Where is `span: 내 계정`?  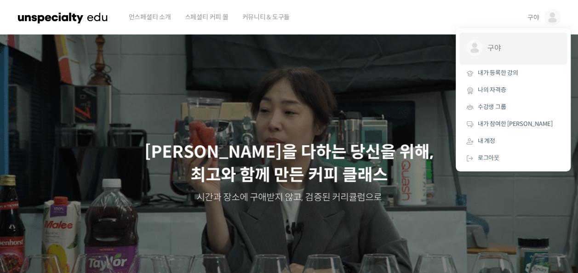
span: 내 계정 is located at coordinates (486, 141).